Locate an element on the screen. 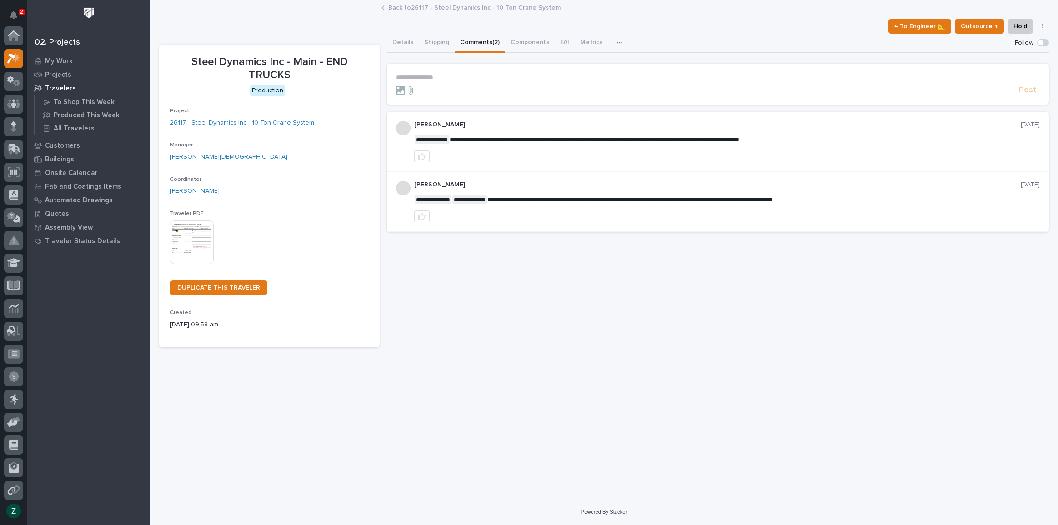 This screenshot has height=525, width=1058. p: All Travelers is located at coordinates (74, 129).